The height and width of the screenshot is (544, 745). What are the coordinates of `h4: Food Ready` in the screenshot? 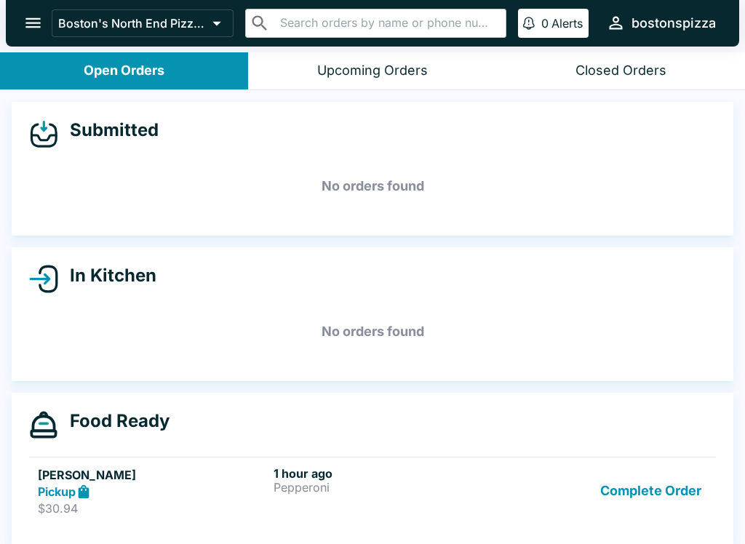 It's located at (114, 421).